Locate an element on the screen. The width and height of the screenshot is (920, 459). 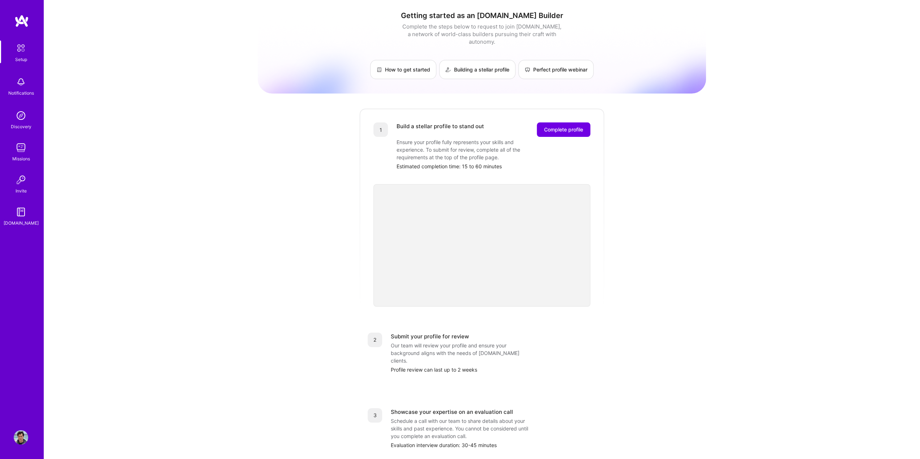
div: Our team will review your profile and ensure your background aligns with the needs of [DOMAIN_NAM... is located at coordinates (463, 353).